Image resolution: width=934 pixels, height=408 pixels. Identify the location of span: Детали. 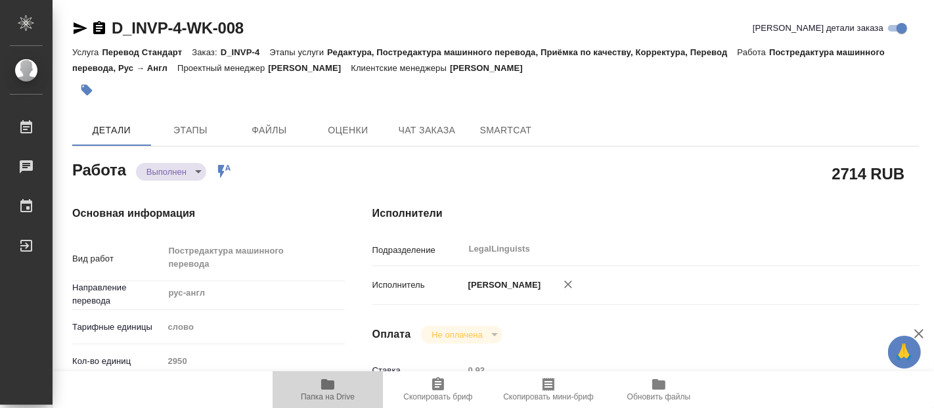
(112, 130).